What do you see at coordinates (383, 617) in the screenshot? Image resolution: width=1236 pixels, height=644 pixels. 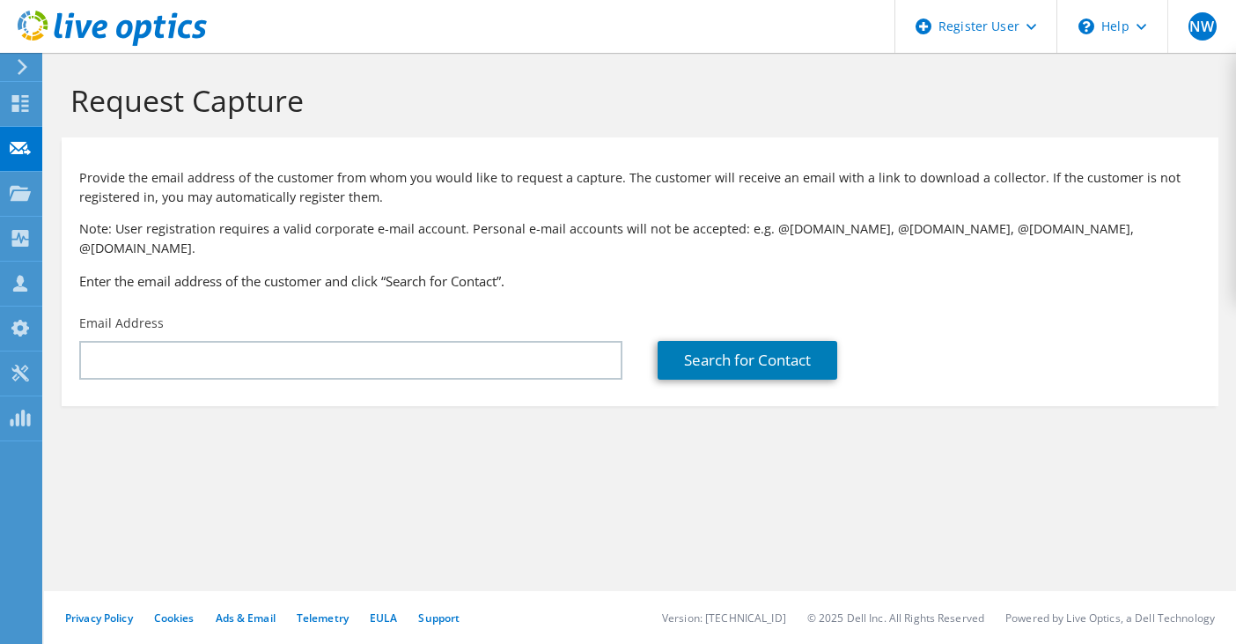 I see `a: EULA` at bounding box center [383, 617].